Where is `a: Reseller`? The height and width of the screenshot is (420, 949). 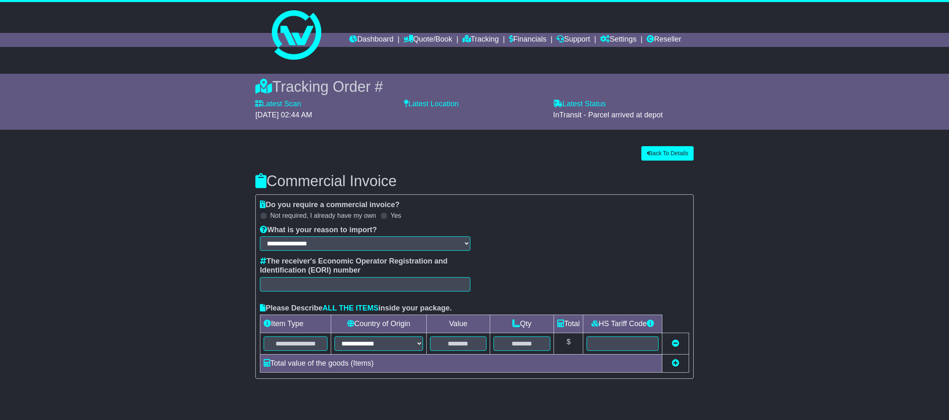
a: Reseller is located at coordinates (664, 40).